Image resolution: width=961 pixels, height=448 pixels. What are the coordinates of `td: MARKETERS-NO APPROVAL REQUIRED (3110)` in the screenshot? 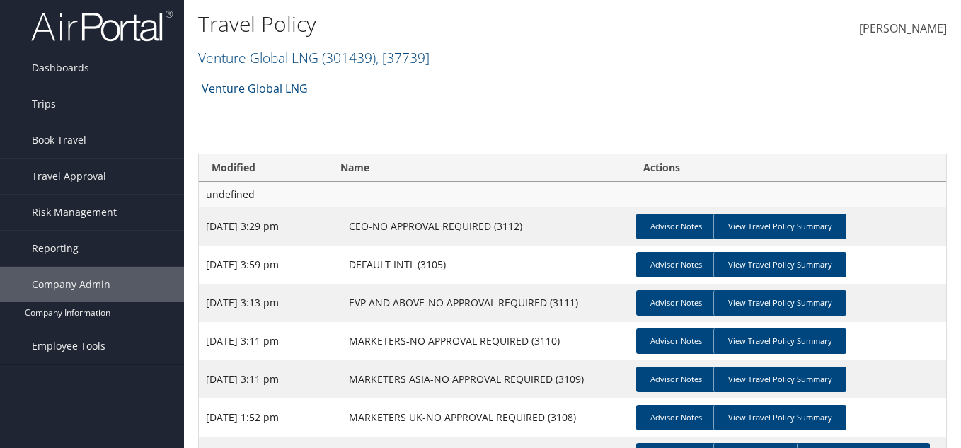 It's located at (476, 341).